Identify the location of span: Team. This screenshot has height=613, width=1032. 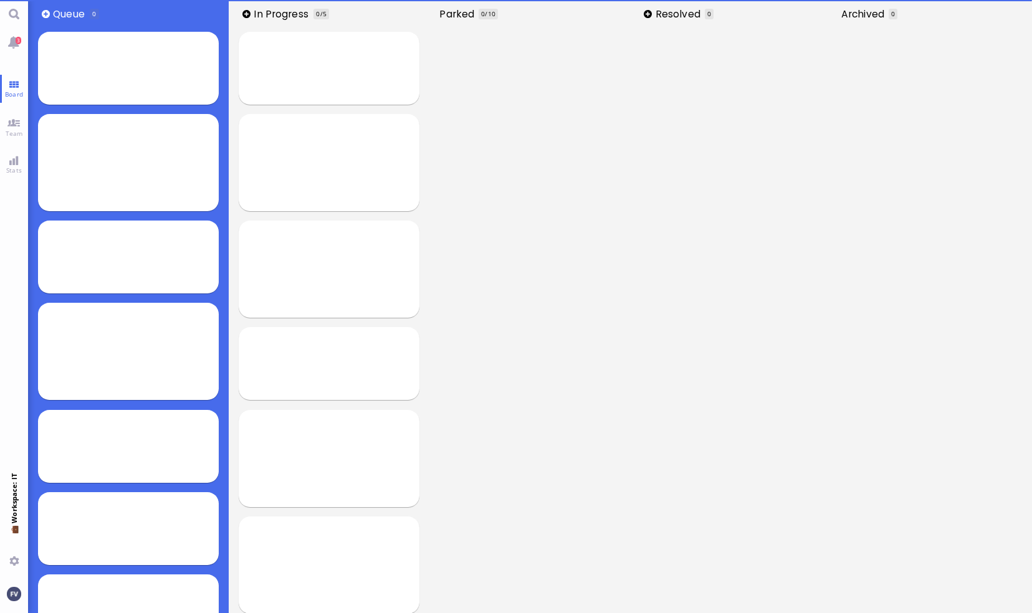
(14, 133).